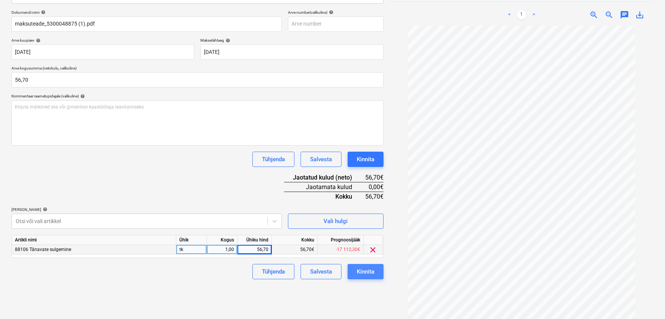 This screenshot has height=319, width=665. What do you see at coordinates (43, 250) in the screenshot?
I see `span: 88106 Tänavate sulgemine` at bounding box center [43, 250].